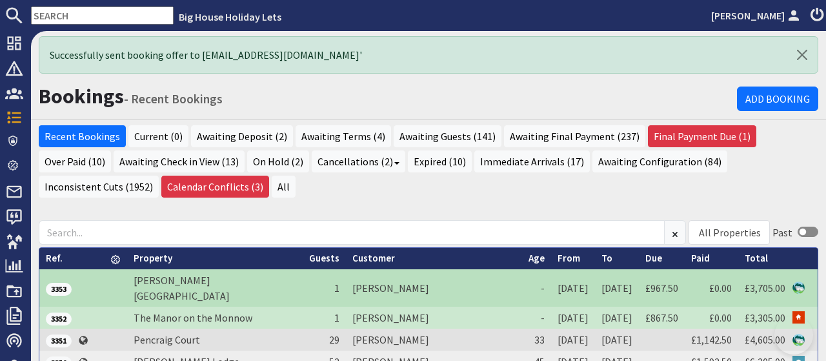  What do you see at coordinates (777, 99) in the screenshot?
I see `a: Add Booking` at bounding box center [777, 99].